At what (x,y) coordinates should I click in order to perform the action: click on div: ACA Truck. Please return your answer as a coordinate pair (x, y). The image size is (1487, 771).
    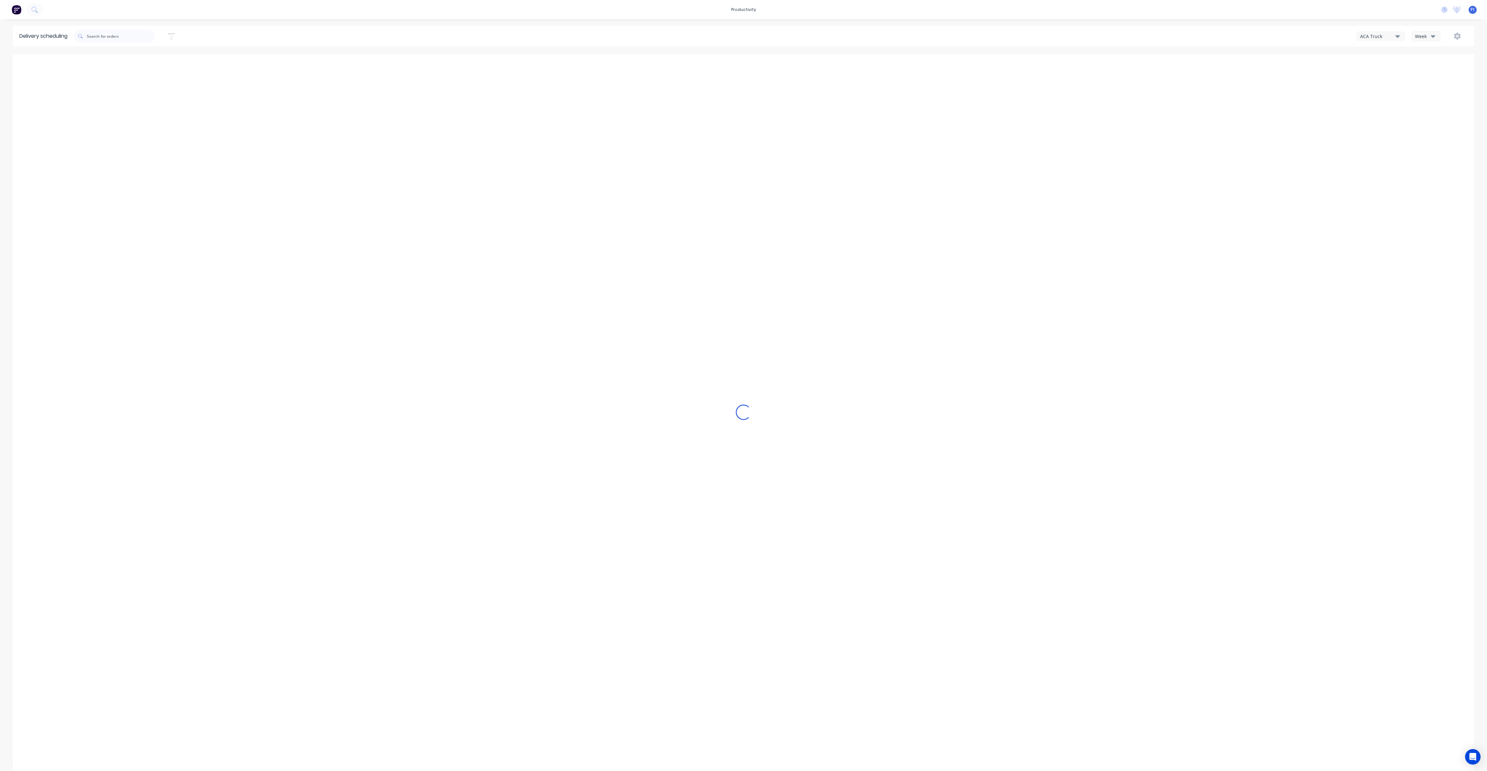
    Looking at the image, I should click on (1377, 36).